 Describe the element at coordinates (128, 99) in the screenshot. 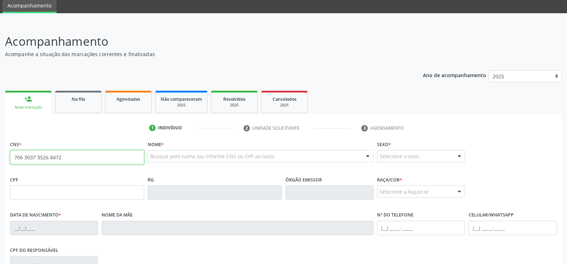

I see `span: Agendados` at that location.